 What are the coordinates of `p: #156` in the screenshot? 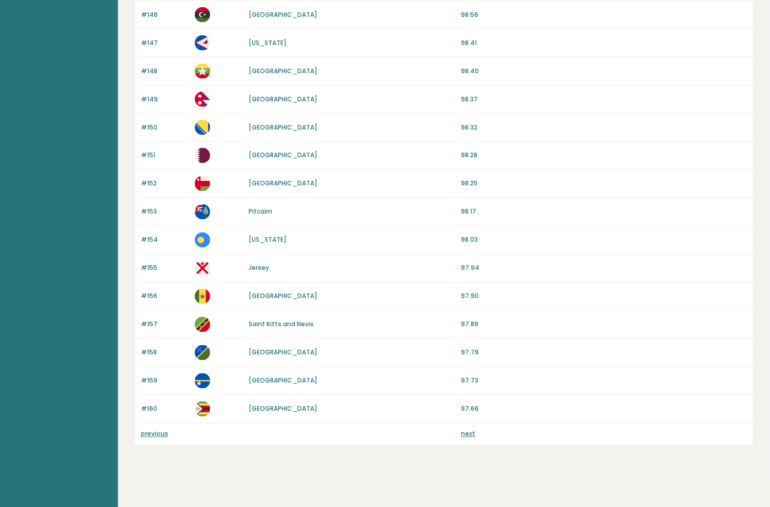 It's located at (165, 297).